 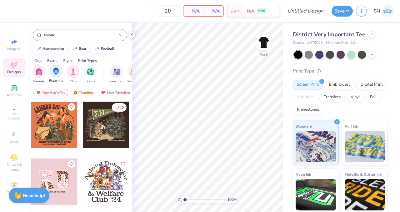 I want to click on span: Sorority, so click(x=39, y=81).